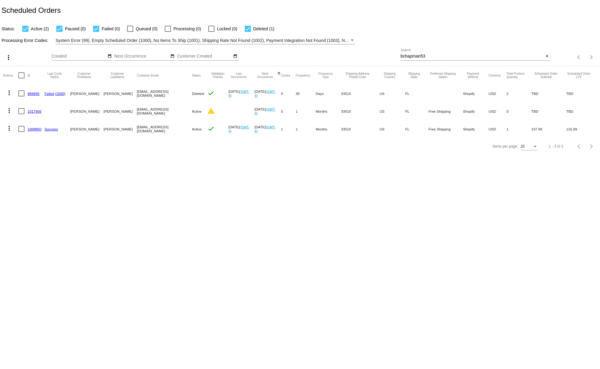 The image size is (600, 369). What do you see at coordinates (55, 75) in the screenshot?
I see `button: Change sorting for LastProcessingCycleId` at bounding box center [55, 75].